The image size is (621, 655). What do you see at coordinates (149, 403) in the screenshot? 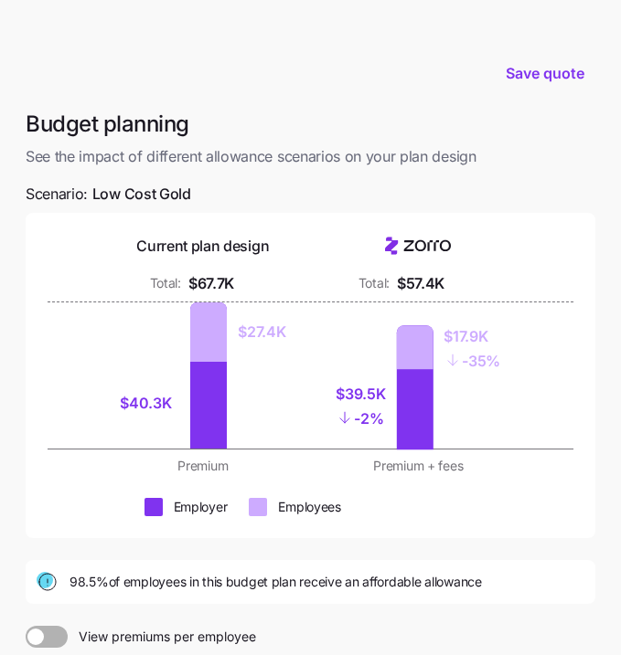
I see `div: $40.3K` at bounding box center [149, 403].